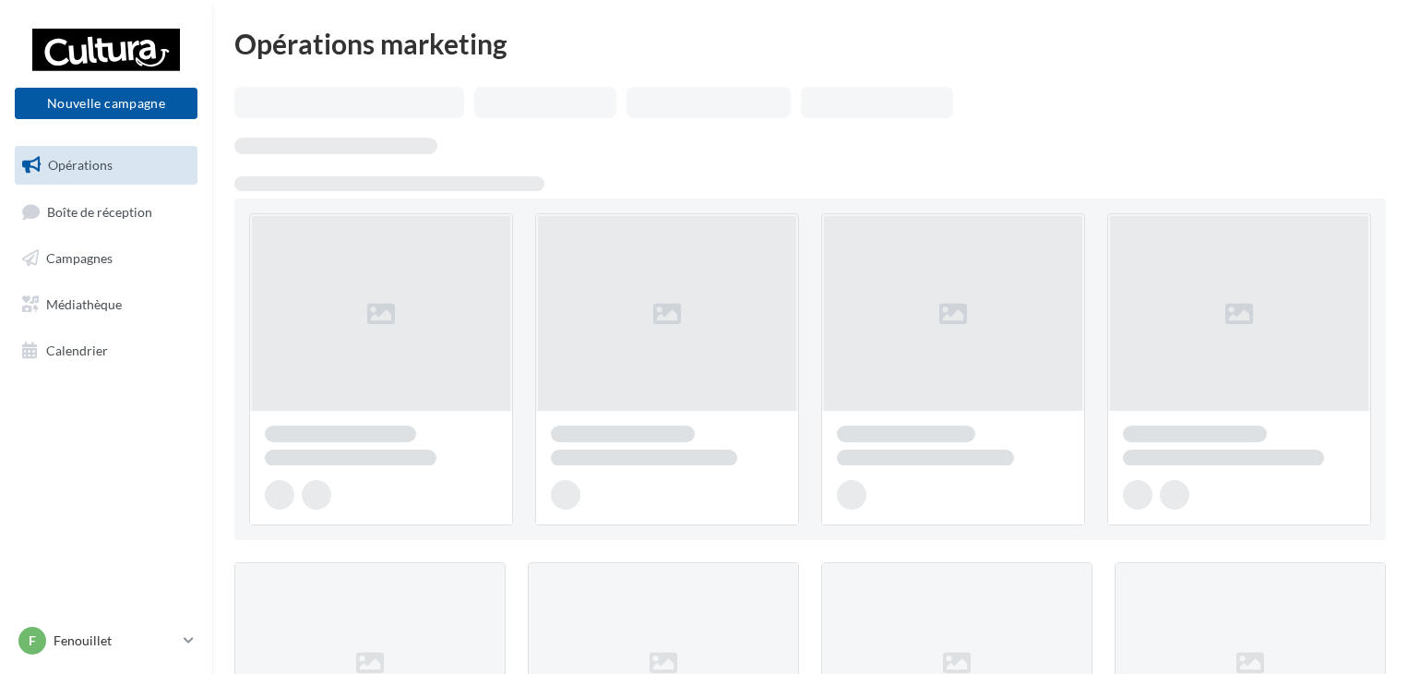  I want to click on span: Médiathèque, so click(84, 304).